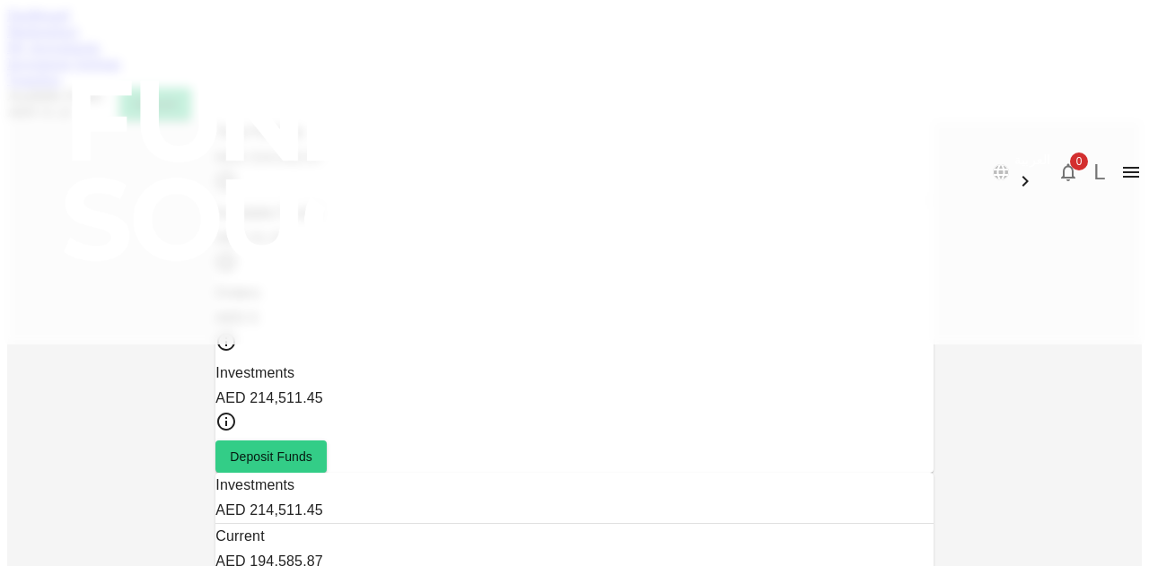 This screenshot has height=566, width=1149. I want to click on span: 0, so click(1079, 162).